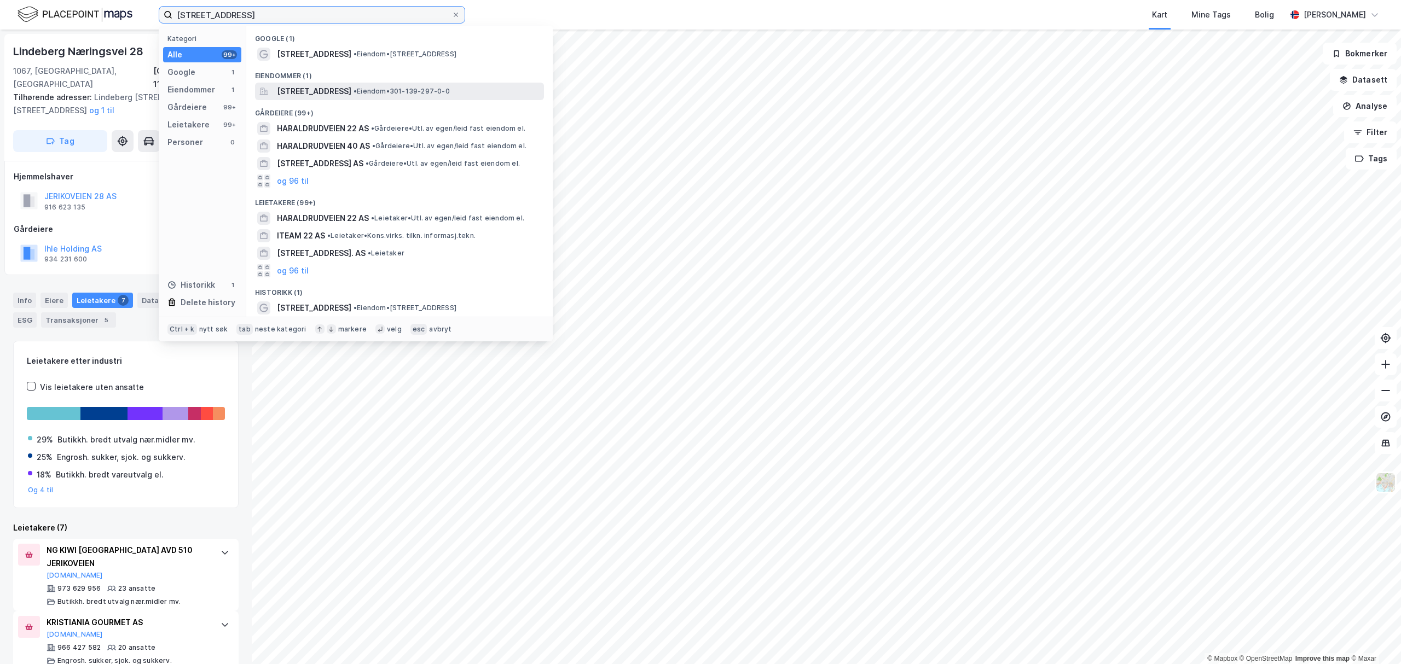 Image resolution: width=1401 pixels, height=664 pixels. Describe the element at coordinates (109, 475) in the screenshot. I see `div: Butikkh. bredt vareutvalg el.` at that location.